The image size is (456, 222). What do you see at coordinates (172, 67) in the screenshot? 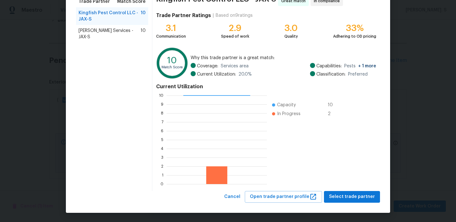
I see `text: Match Score` at bounding box center [172, 67].